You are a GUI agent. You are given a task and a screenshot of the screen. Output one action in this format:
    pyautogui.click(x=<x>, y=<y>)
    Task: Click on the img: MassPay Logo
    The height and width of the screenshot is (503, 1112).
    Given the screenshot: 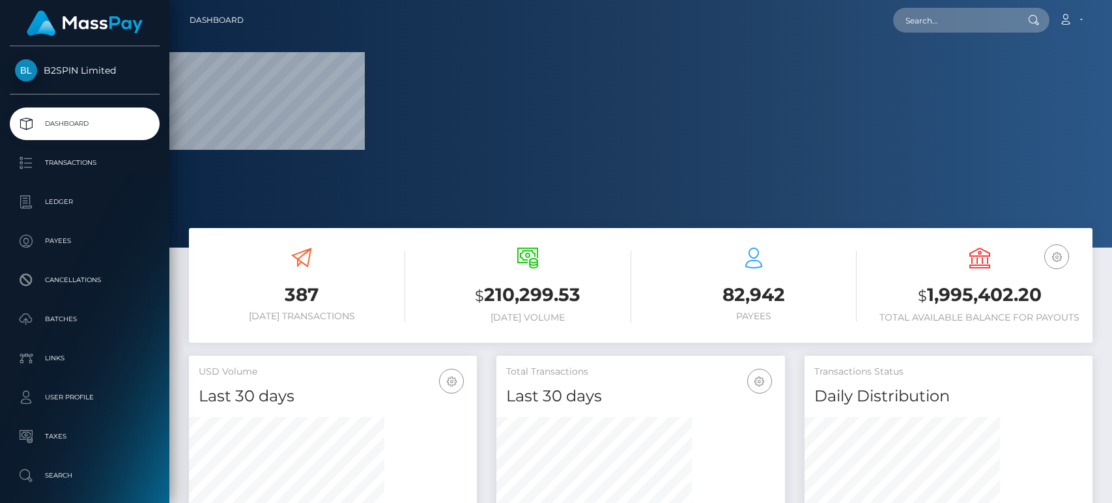 What is the action you would take?
    pyautogui.click(x=85, y=23)
    